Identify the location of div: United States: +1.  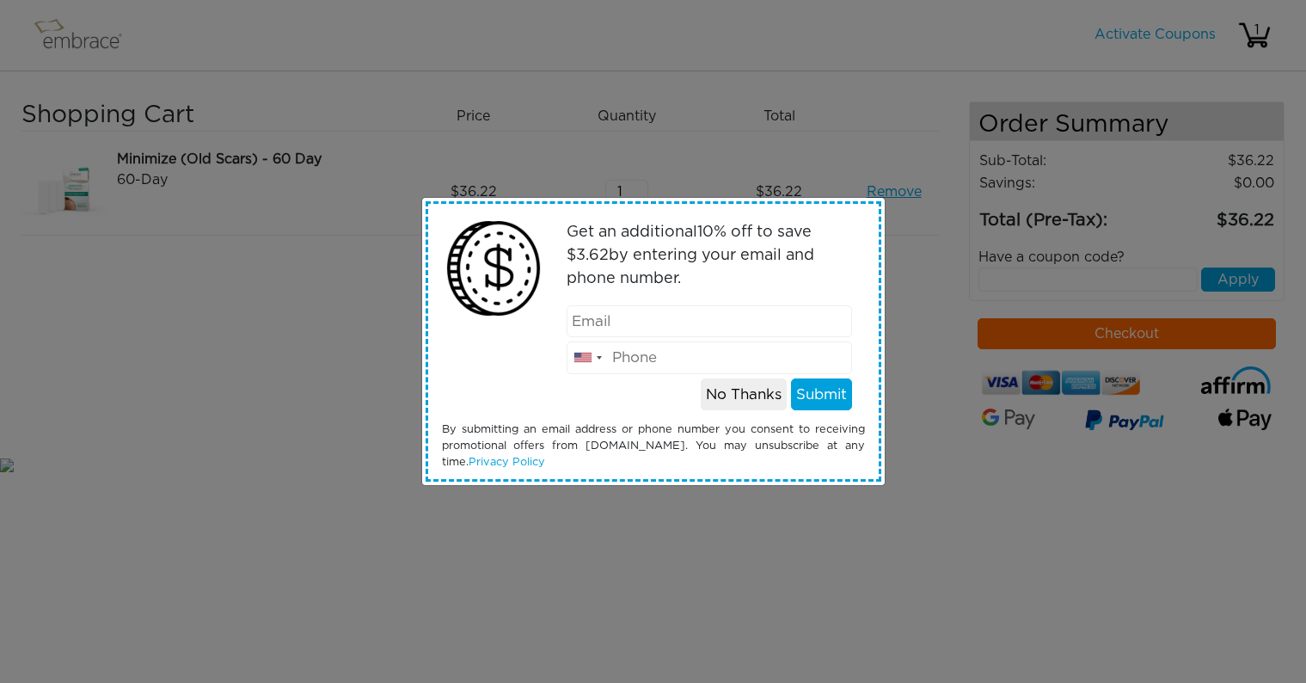
(587, 358).